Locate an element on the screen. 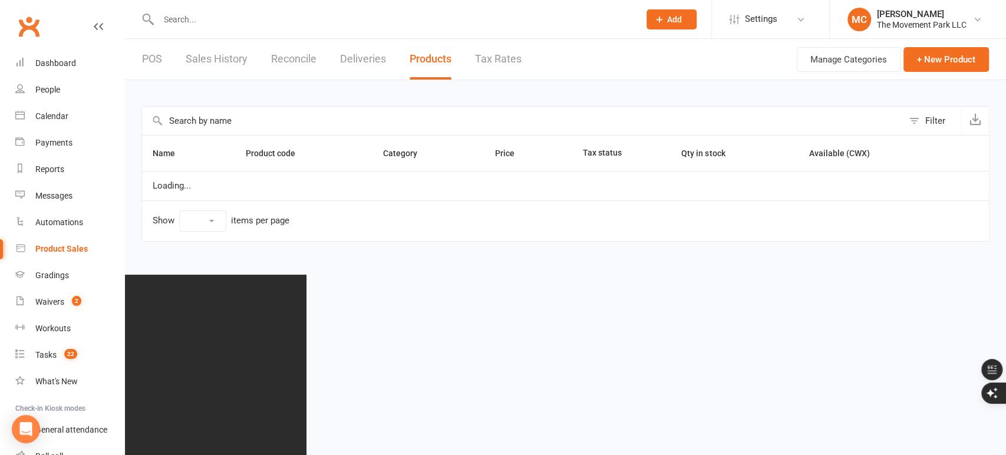 Image resolution: width=1006 pixels, height=455 pixels. button: + New Product is located at coordinates (946, 60).